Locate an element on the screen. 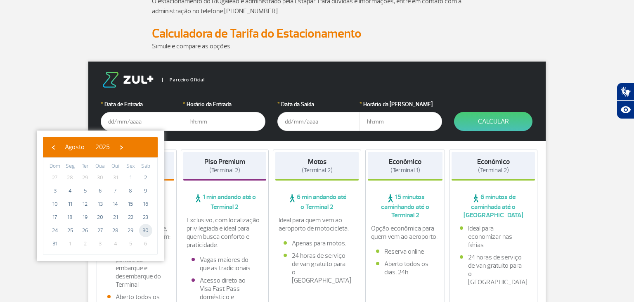  span: 19 is located at coordinates (85, 217).